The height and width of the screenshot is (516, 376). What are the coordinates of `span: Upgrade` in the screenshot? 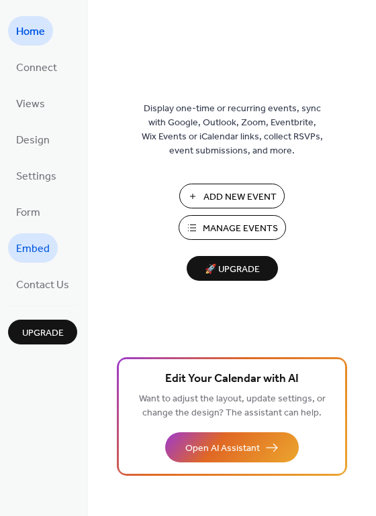 It's located at (43, 333).